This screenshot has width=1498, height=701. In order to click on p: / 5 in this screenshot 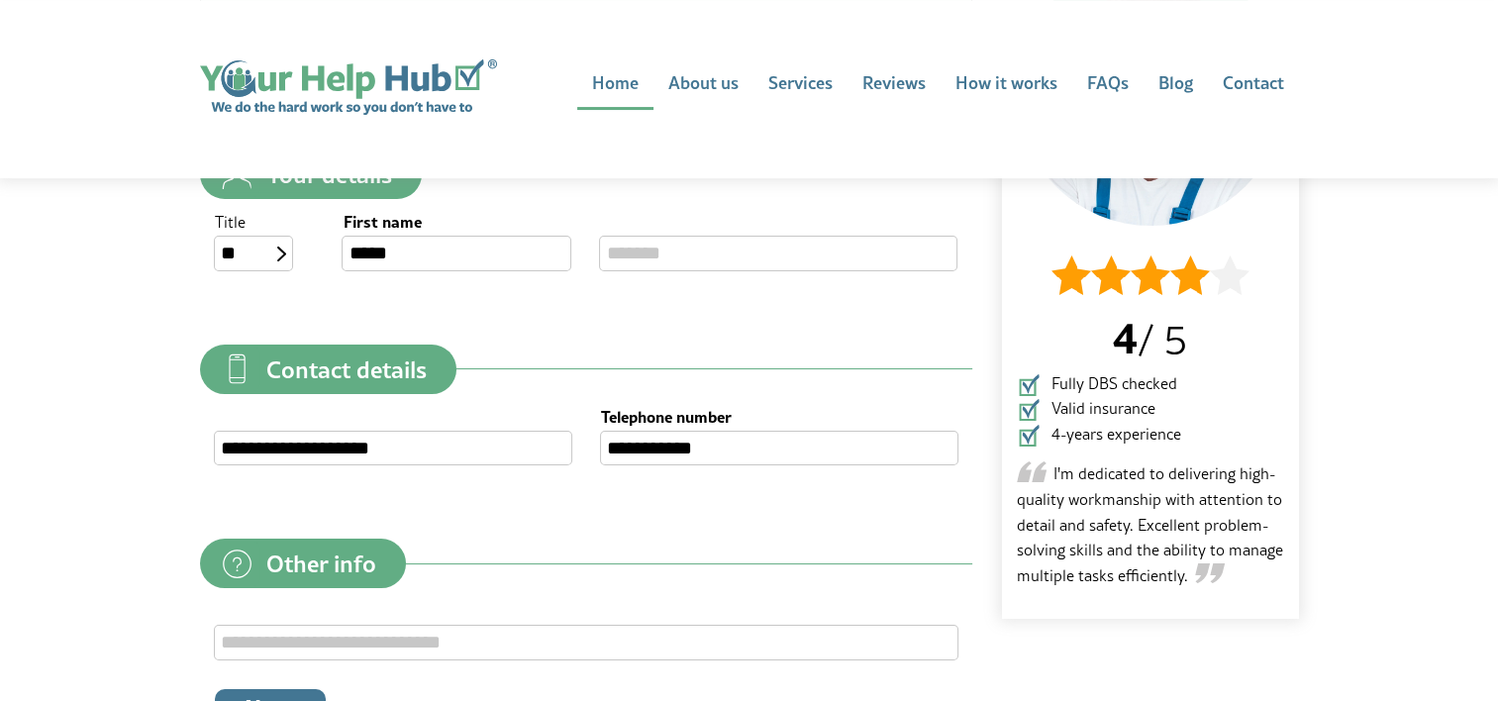, I will do `click(1151, 337)`.